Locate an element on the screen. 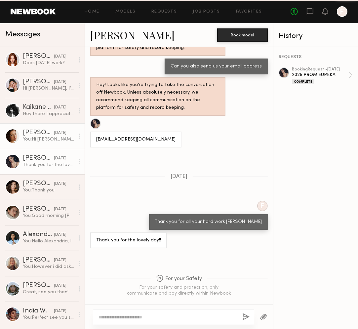 Image resolution: width=358 pixels, height=329 pixels. a: Home is located at coordinates (92, 12).